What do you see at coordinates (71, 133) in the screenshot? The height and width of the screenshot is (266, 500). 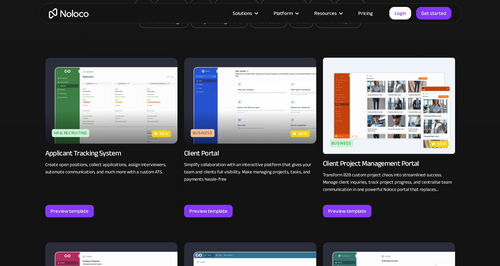 I see `div: HR & Recruiting` at bounding box center [71, 133].